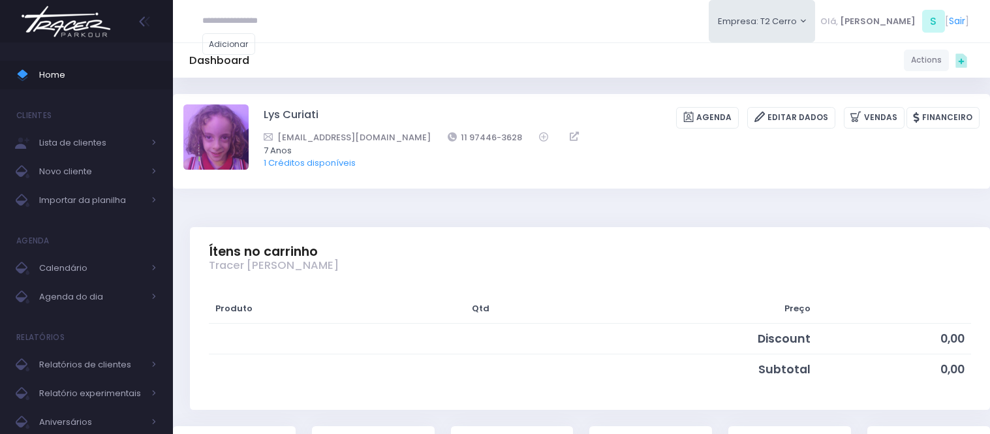 This screenshot has height=434, width=990. What do you see at coordinates (216, 137) in the screenshot?
I see `img: Lys Curiati` at bounding box center [216, 137].